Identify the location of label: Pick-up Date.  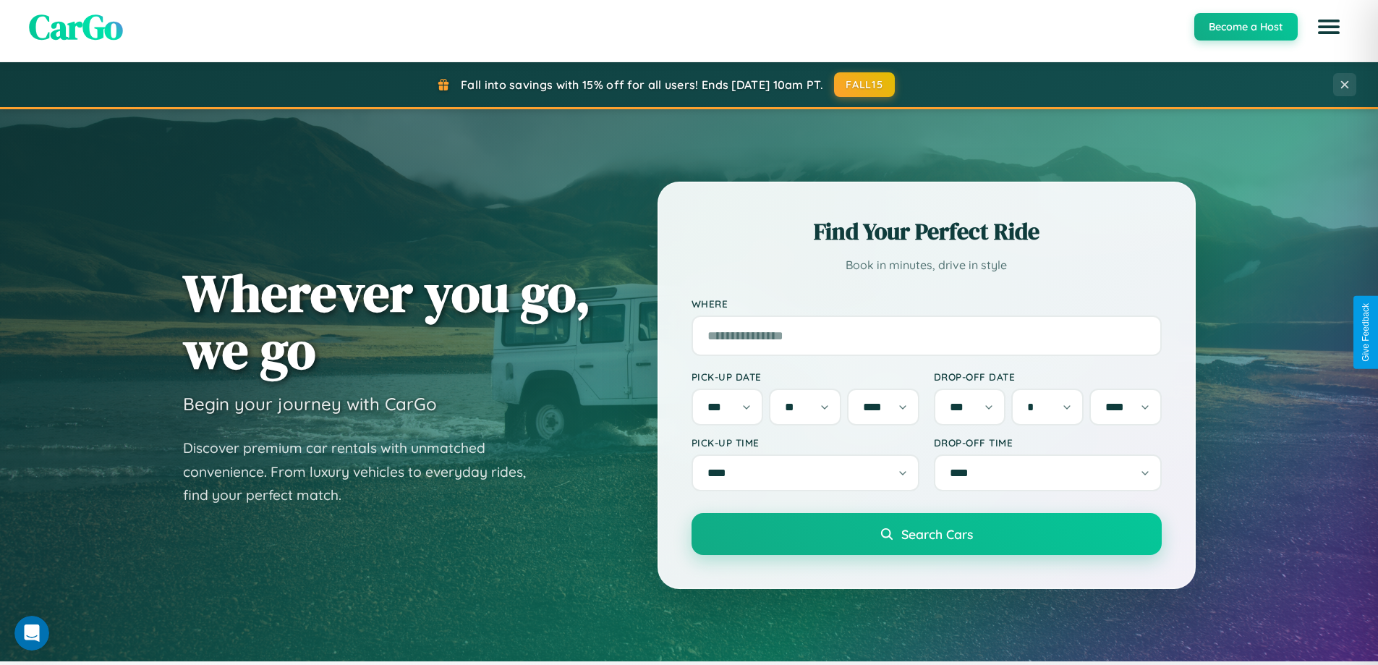
(805, 376).